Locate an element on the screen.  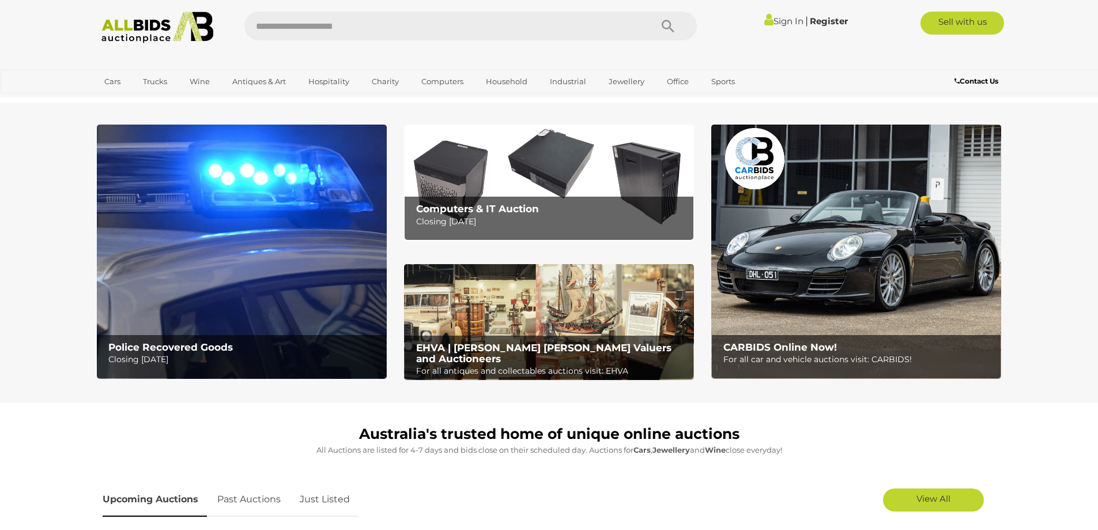
a: View All is located at coordinates (933, 500).